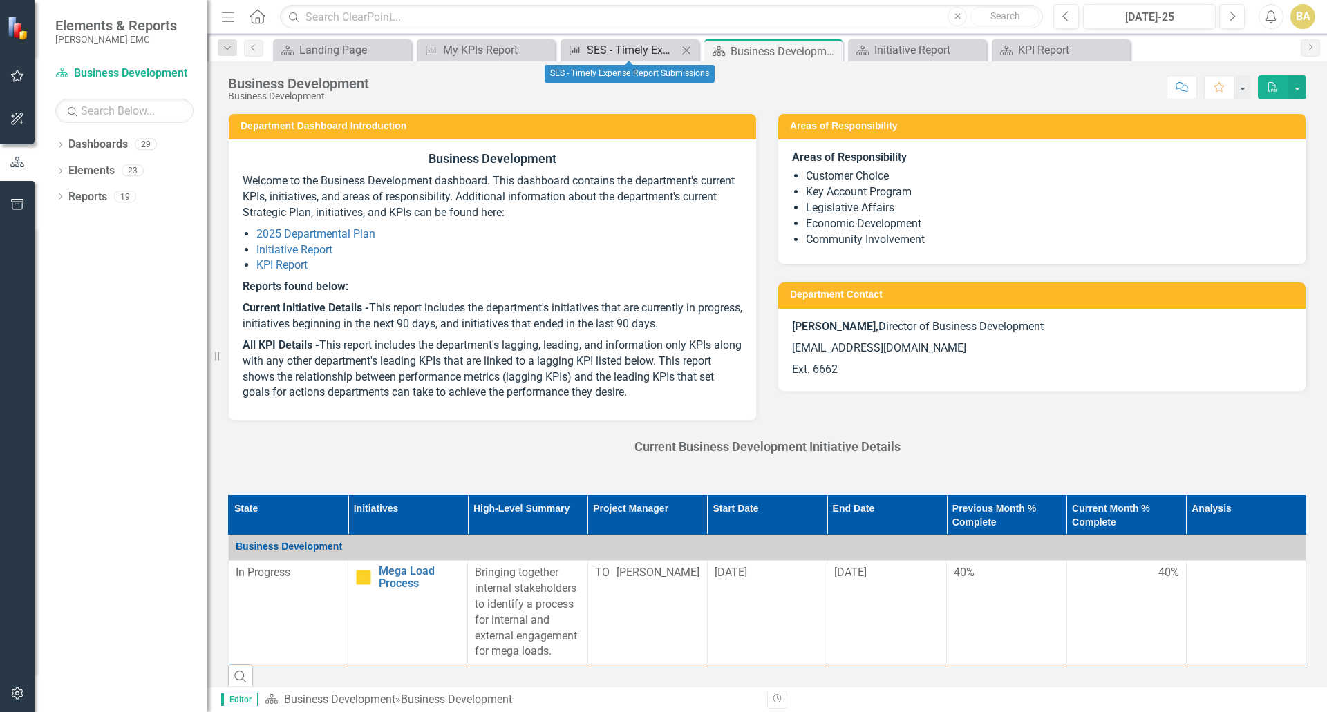 This screenshot has height=712, width=1327. Describe the element at coordinates (1048, 224) in the screenshot. I see `li: Economic Development` at that location.